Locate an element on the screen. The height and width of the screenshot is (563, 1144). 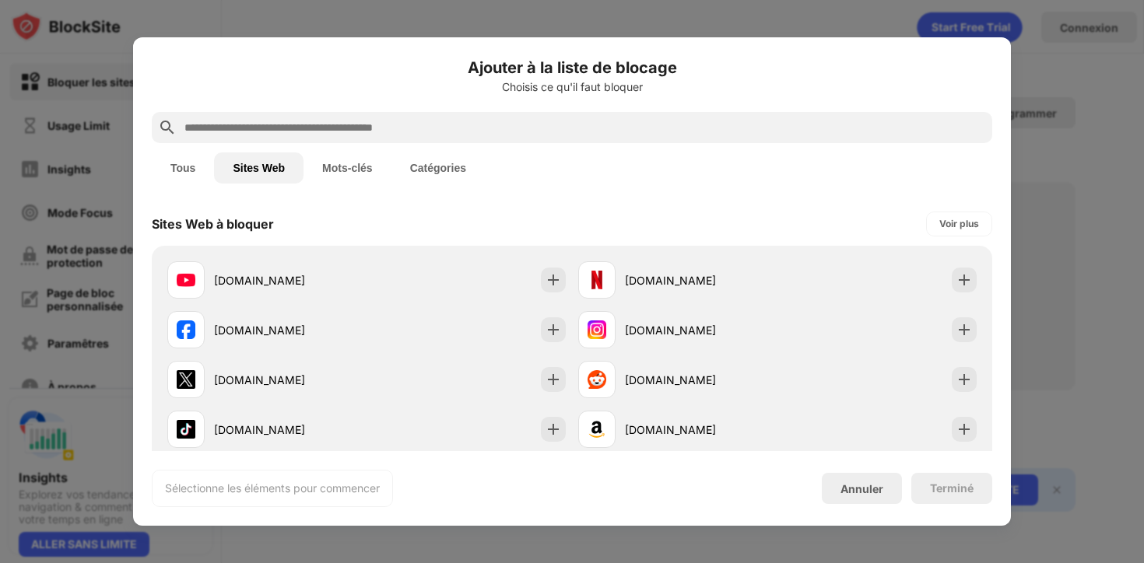
div: Annuler is located at coordinates (861, 489).